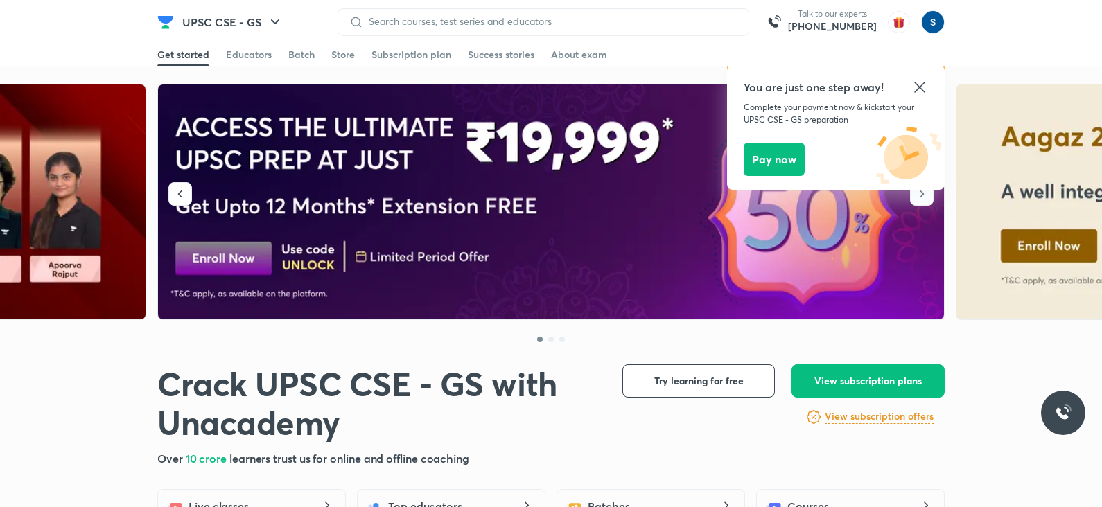 The height and width of the screenshot is (507, 1102). I want to click on p: Complete your payment now & kickstart your UPSC CSE - GS preparation, so click(836, 114).